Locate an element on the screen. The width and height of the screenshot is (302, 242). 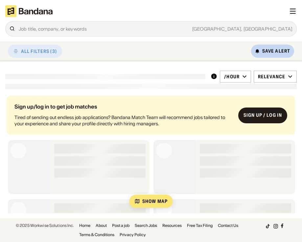
div: © 2025 Workwise Solutions Inc. is located at coordinates (45, 226).